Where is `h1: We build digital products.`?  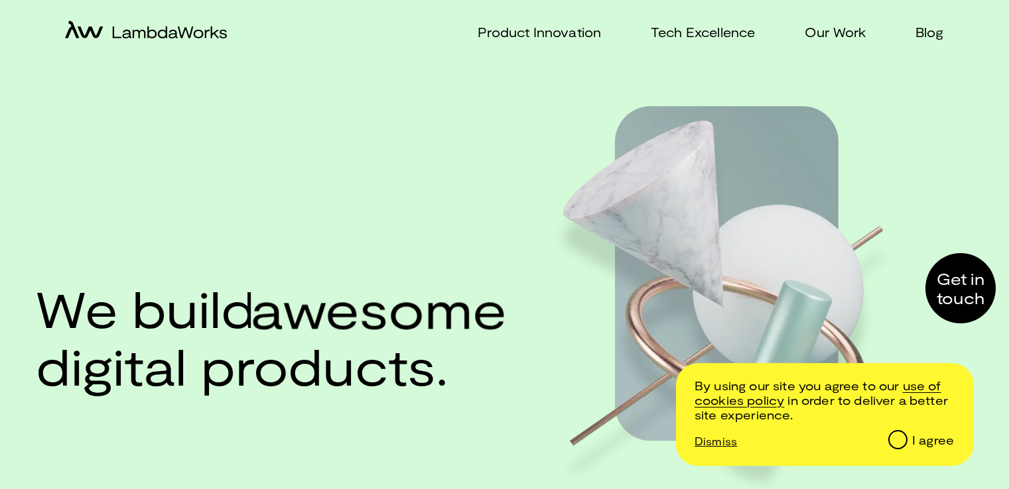 h1: We build digital products. is located at coordinates (269, 337).